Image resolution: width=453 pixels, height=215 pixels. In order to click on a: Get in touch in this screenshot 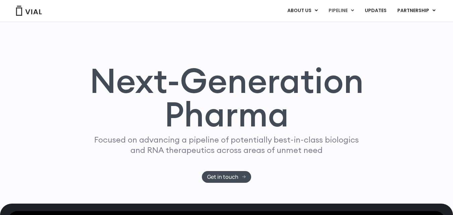, I will do `click(226, 177)`.